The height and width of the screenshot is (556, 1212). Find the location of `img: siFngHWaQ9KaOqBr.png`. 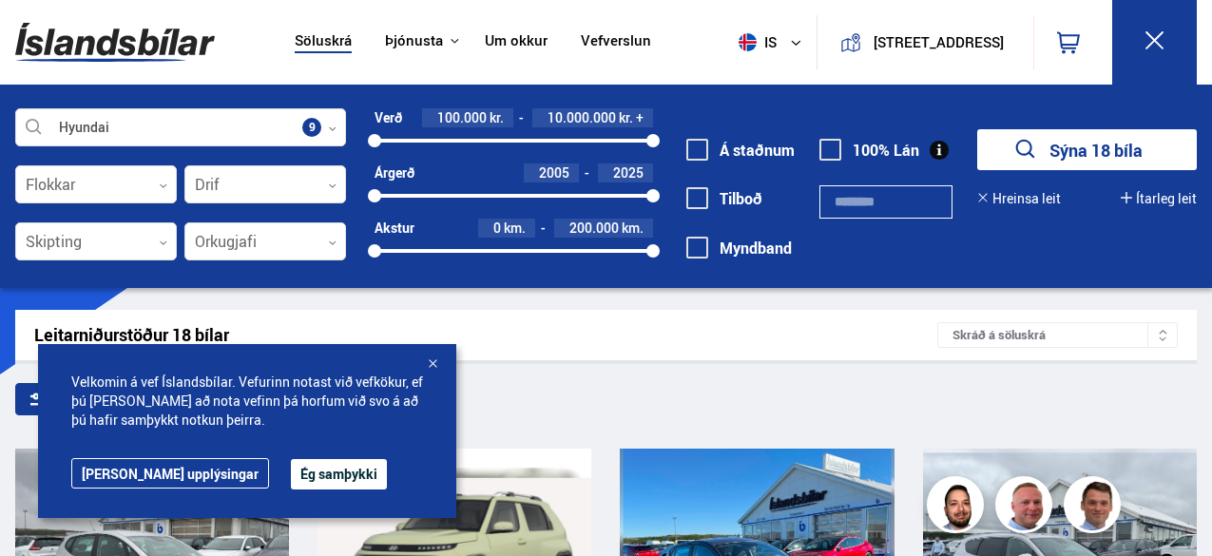

img: siFngHWaQ9KaOqBr.png is located at coordinates (1027, 508).